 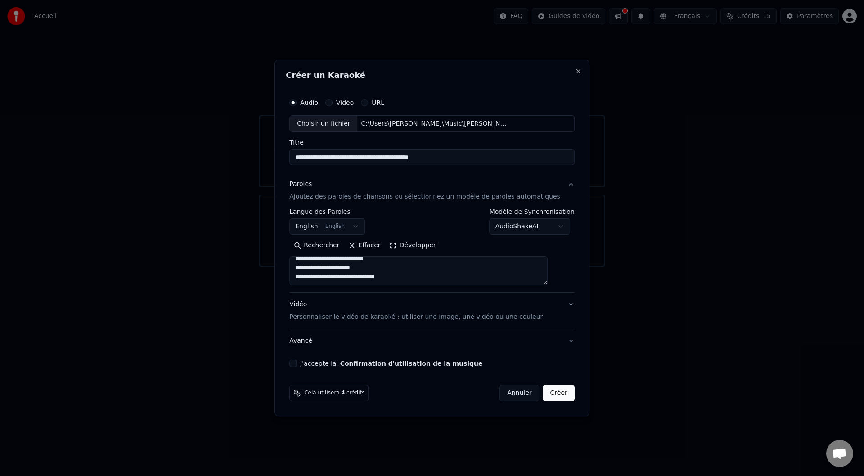 What do you see at coordinates (432, 341) in the screenshot?
I see `button: Avancé` at bounding box center [432, 341].